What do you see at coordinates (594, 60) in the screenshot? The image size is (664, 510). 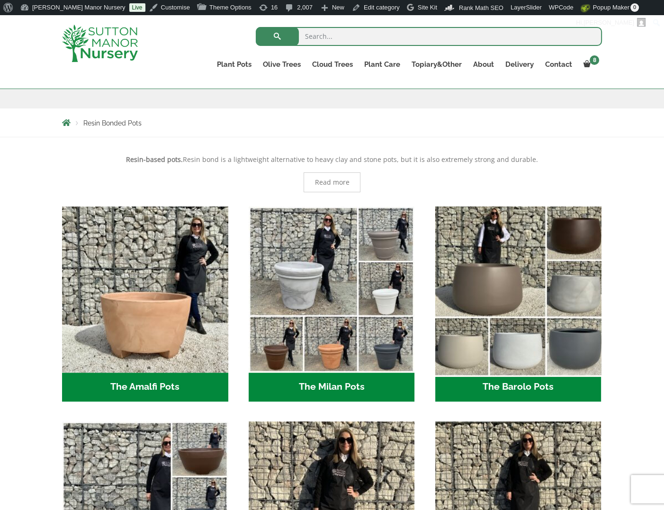 I see `span: 8` at bounding box center [594, 60].